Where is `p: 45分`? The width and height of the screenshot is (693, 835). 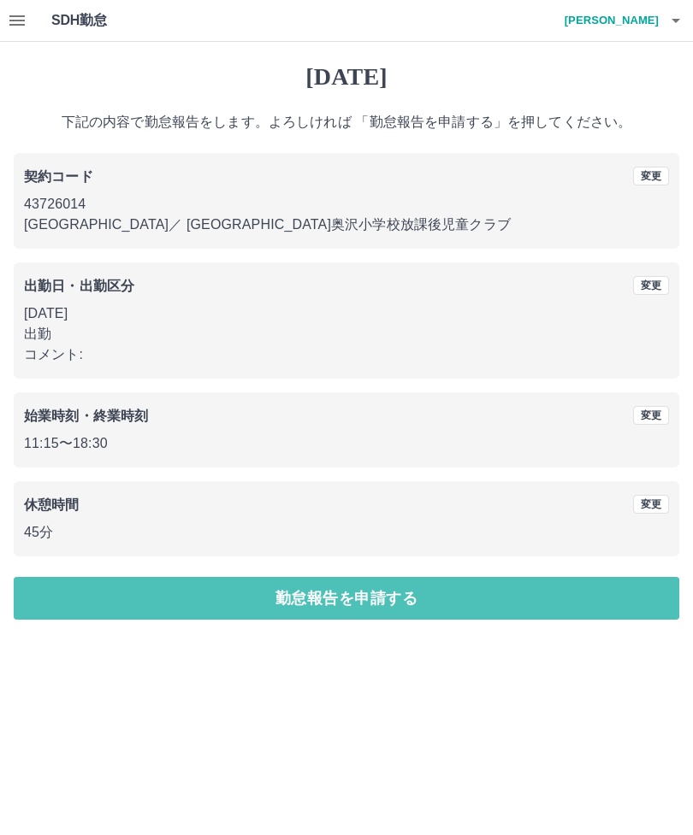
p: 45分 is located at coordinates (346, 533).